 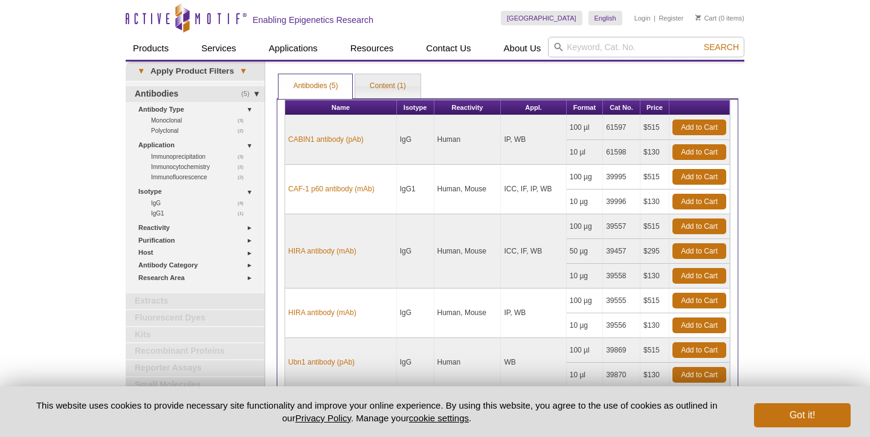 I want to click on a: English, so click(x=605, y=18).